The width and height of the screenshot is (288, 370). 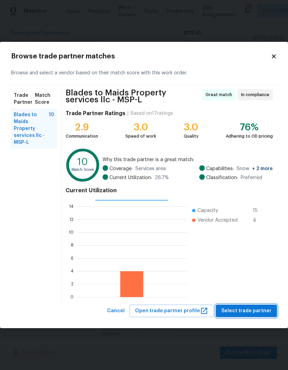 I want to click on span: Coverage:, so click(x=121, y=169).